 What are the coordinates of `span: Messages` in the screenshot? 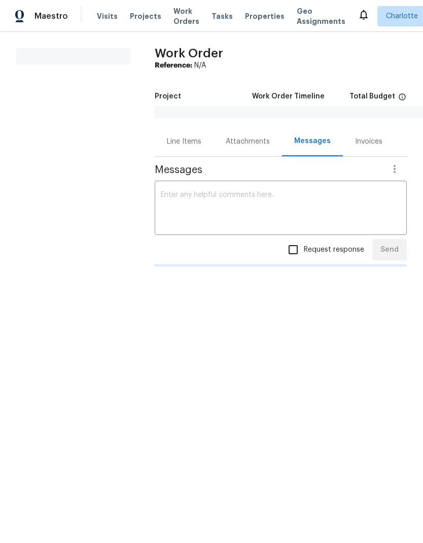 It's located at (268, 170).